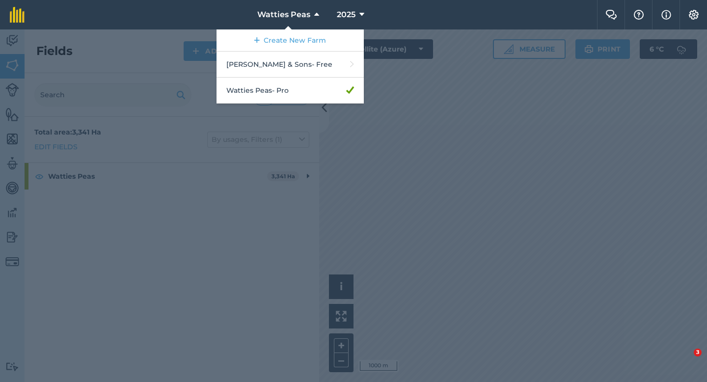  Describe the element at coordinates (284, 15) in the screenshot. I see `span: Watties Peas` at that location.